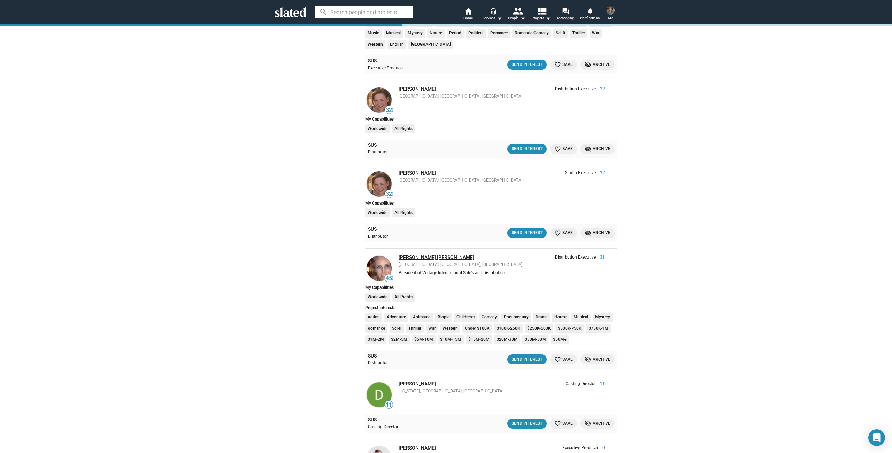 The height and width of the screenshot is (453, 892). I want to click on li: $100K-250K, so click(508, 328).